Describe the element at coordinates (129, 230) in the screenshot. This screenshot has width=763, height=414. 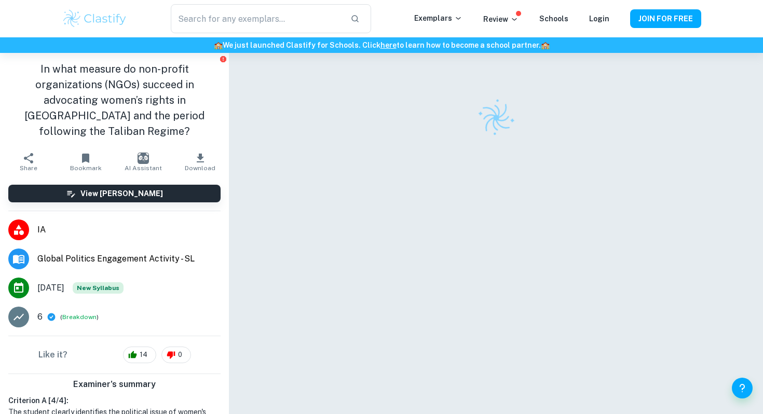
I see `span: IA` at that location.